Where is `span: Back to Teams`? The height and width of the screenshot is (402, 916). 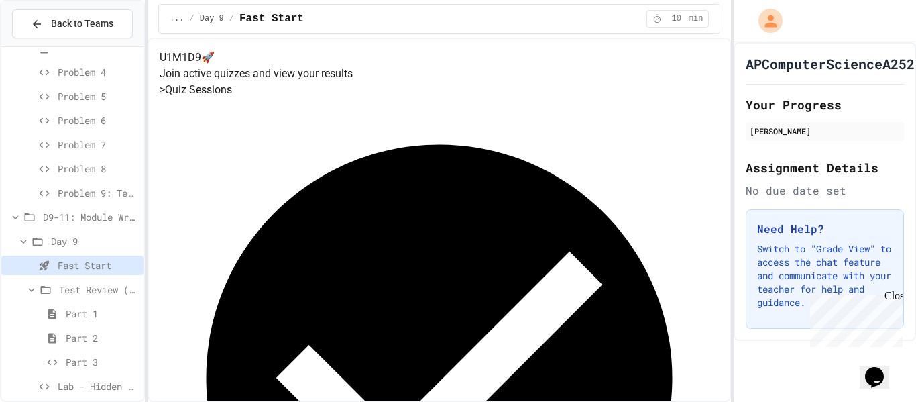
span: Back to Teams is located at coordinates (82, 23).